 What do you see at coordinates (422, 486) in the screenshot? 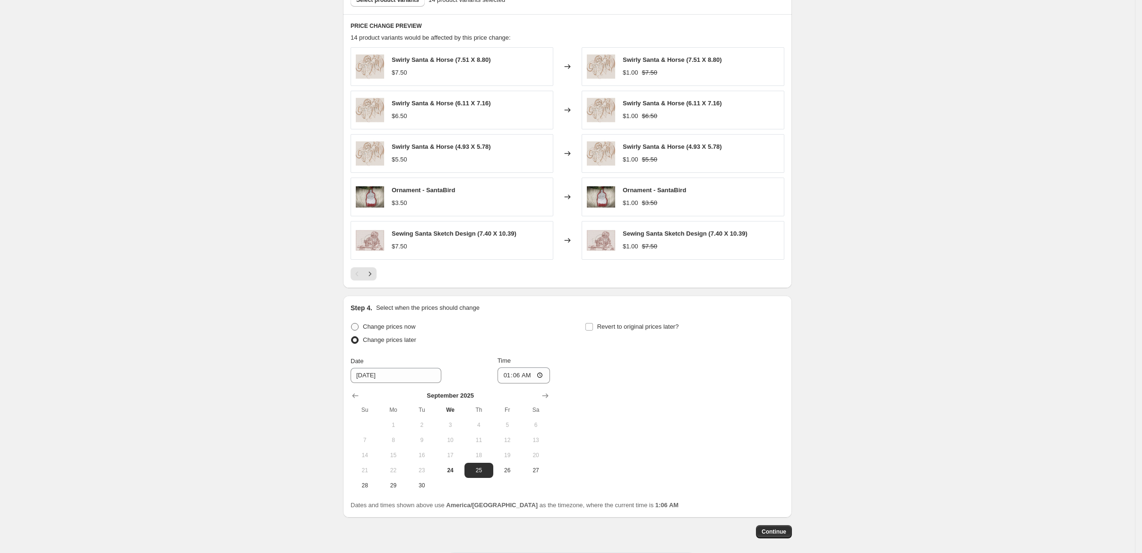
I see `span: 30` at bounding box center [422, 486].